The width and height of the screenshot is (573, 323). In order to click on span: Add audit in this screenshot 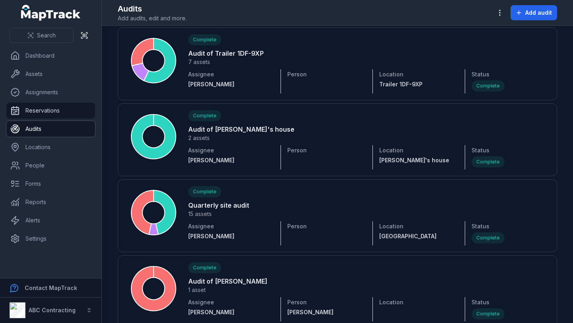, I will do `click(538, 13)`.